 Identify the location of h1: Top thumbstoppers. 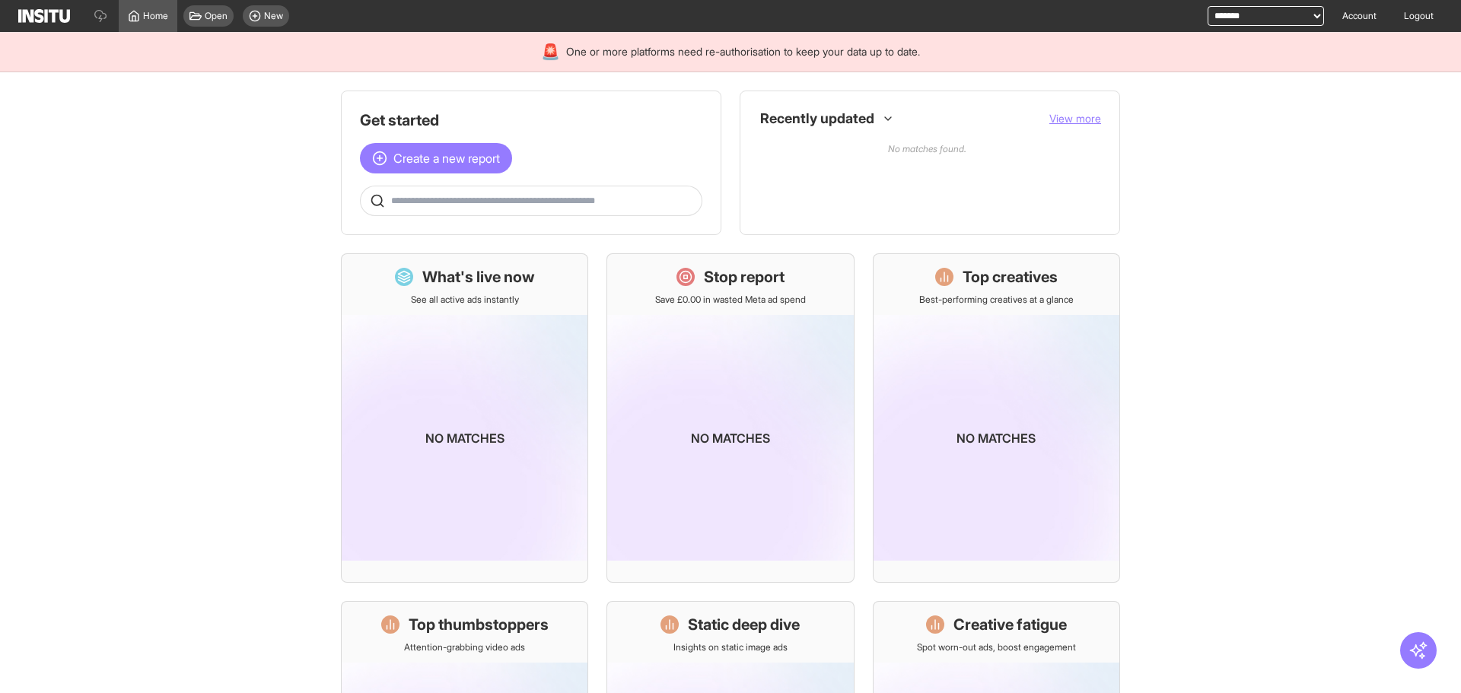
(479, 625).